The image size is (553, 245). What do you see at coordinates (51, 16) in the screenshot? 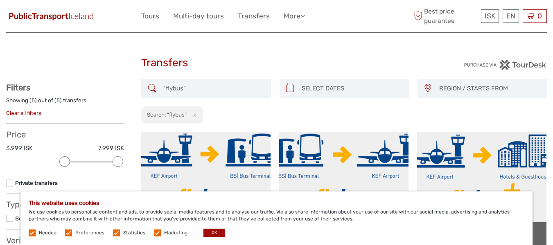
I see `img: 649-6460f36e-8799-4323-b450-83d04da7ab63_logo_small.jpg` at bounding box center [51, 16].